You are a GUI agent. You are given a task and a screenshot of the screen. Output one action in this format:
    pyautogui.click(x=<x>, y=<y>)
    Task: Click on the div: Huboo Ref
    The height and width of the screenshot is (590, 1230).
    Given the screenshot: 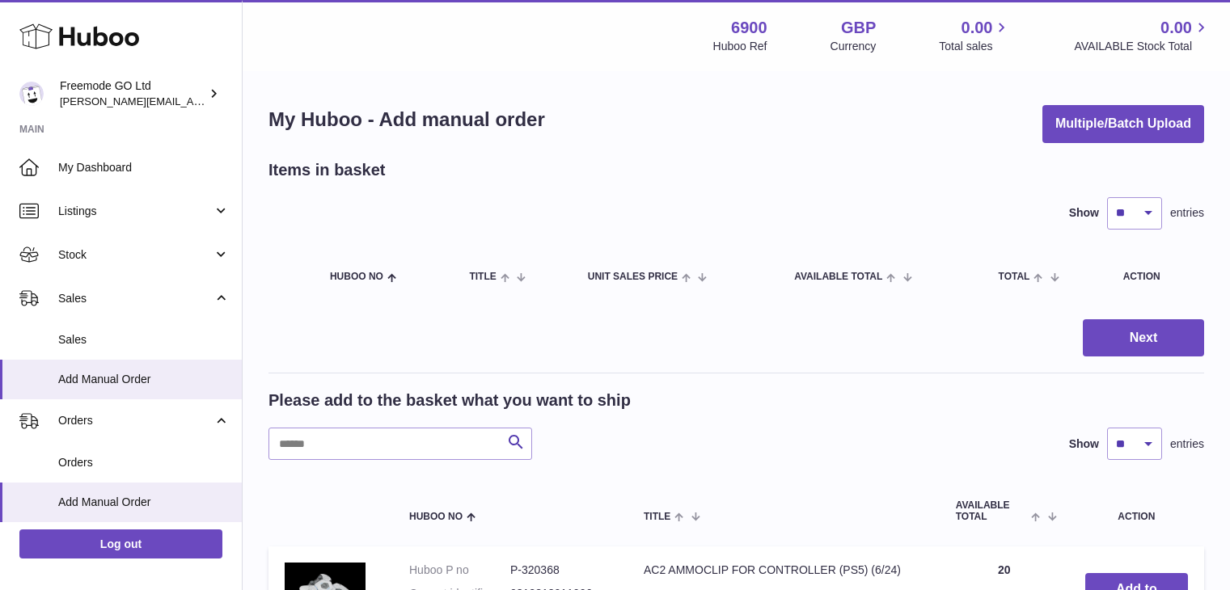 What is the action you would take?
    pyautogui.click(x=740, y=46)
    